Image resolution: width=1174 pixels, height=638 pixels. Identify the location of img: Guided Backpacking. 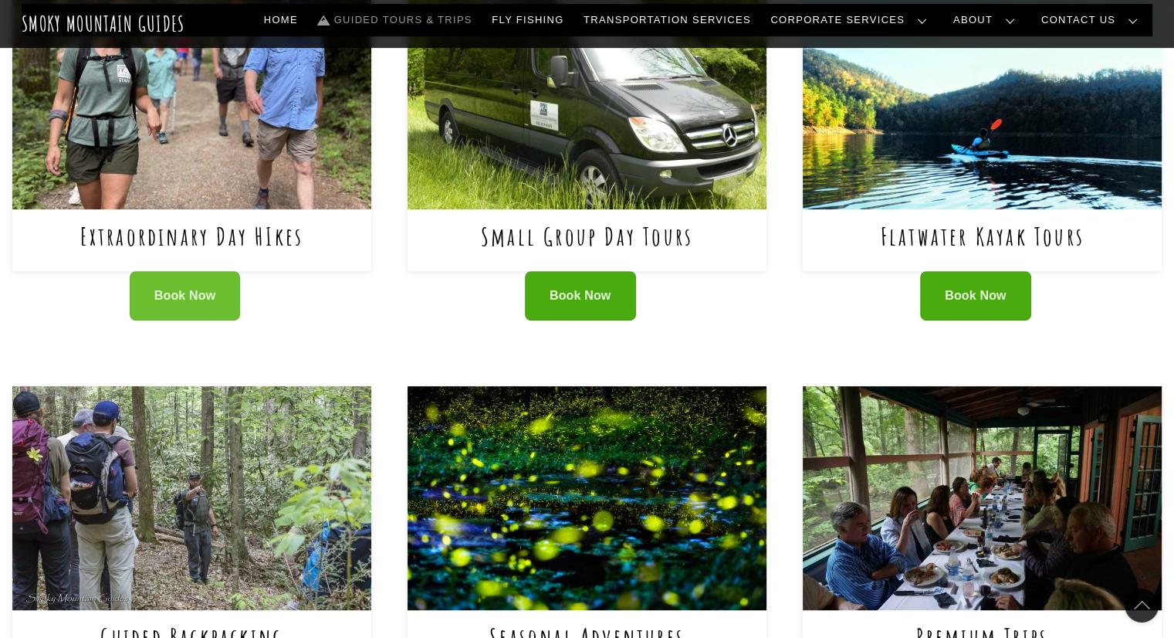
(191, 498).